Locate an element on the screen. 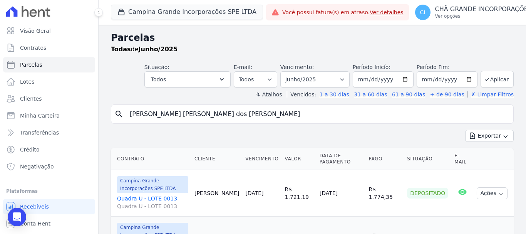 The image size is (526, 234). span: Negativação is located at coordinates (37, 166).